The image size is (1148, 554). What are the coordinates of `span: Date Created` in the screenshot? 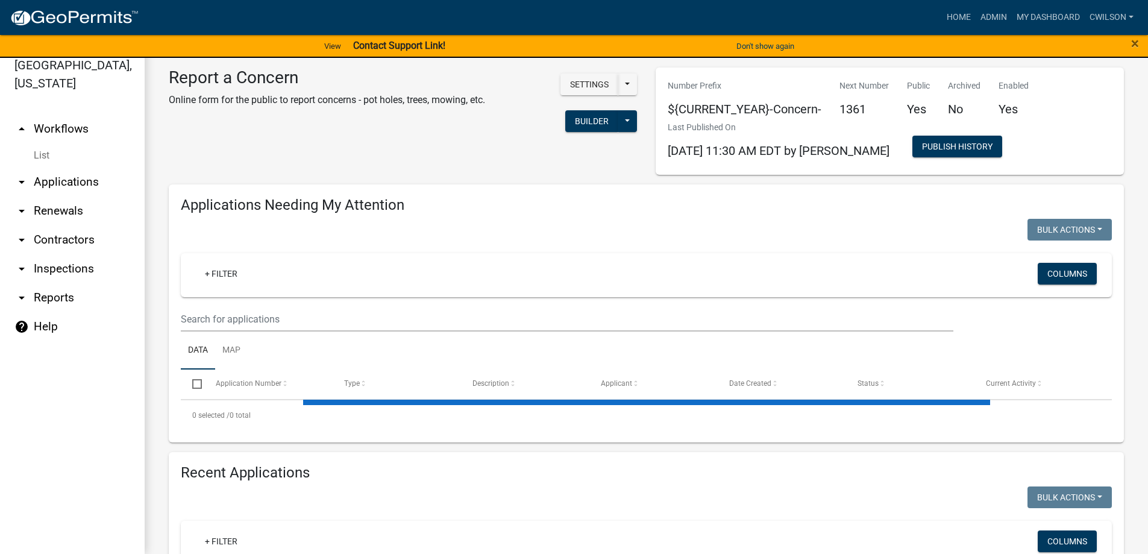 It's located at (750, 383).